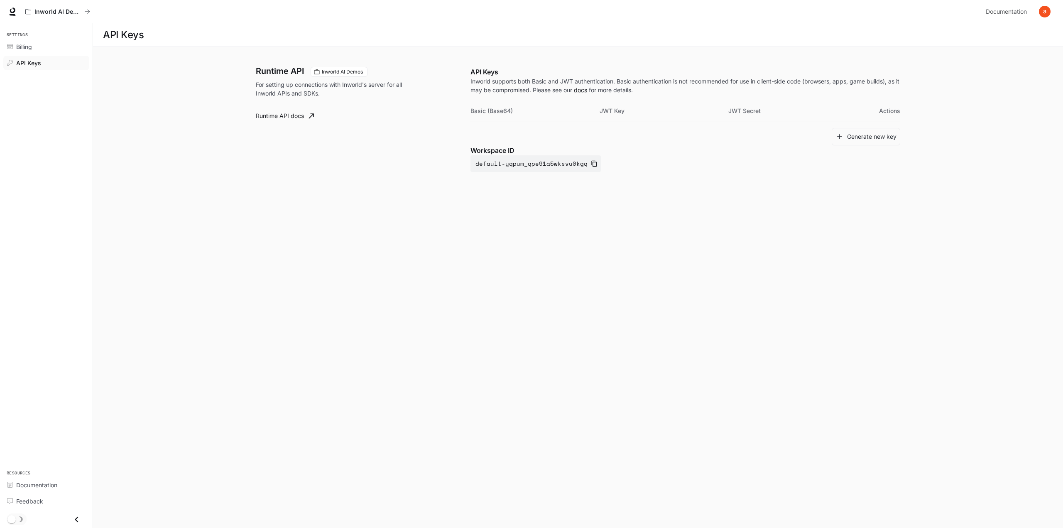  What do you see at coordinates (685, 72) in the screenshot?
I see `p: API Keys` at bounding box center [685, 72].